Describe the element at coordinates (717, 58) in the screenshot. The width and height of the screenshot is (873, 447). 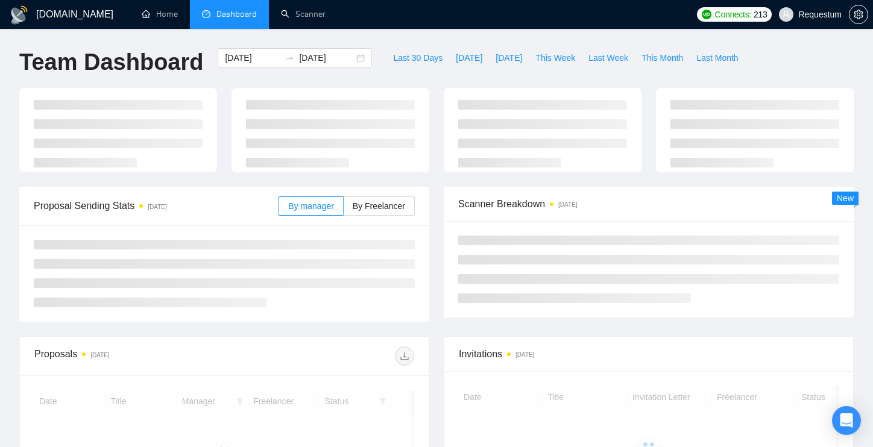
I see `span: Last Month` at that location.